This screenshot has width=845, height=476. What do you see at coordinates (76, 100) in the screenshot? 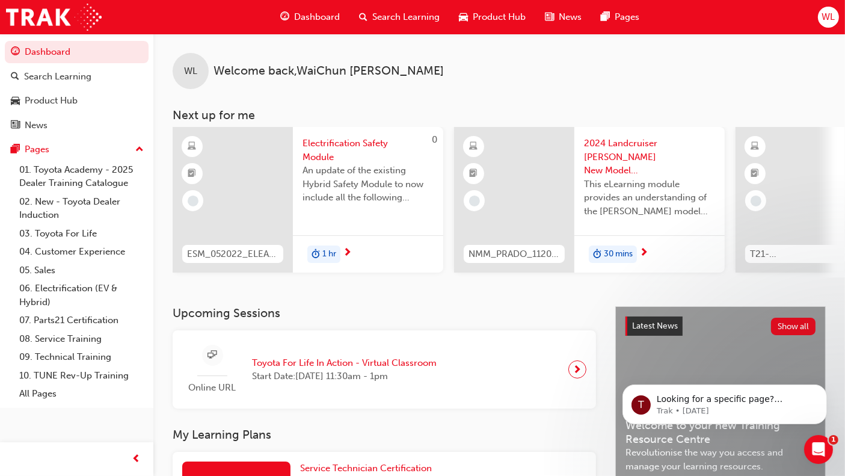
I see `a: Product Hub` at bounding box center [76, 100].